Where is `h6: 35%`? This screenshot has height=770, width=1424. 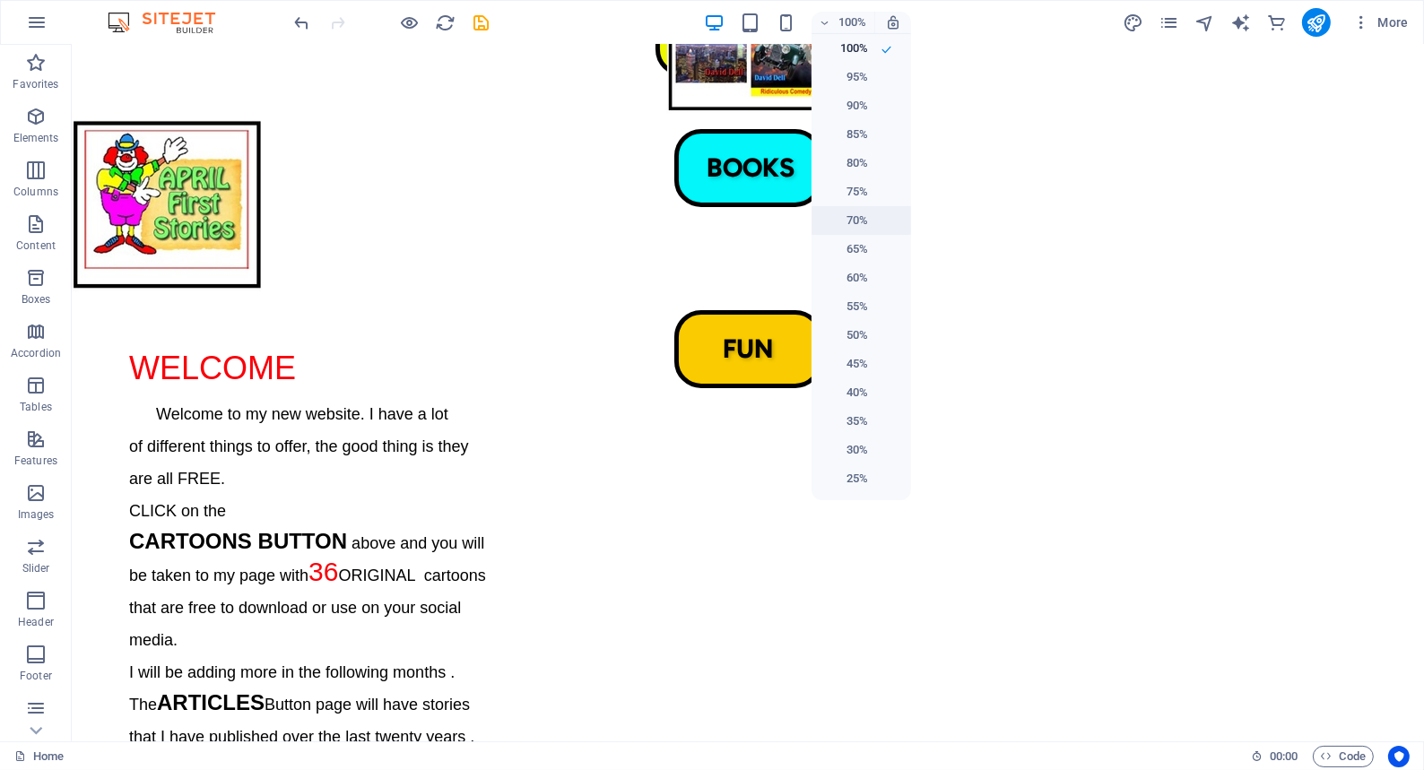 h6: 35% is located at coordinates (845, 421).